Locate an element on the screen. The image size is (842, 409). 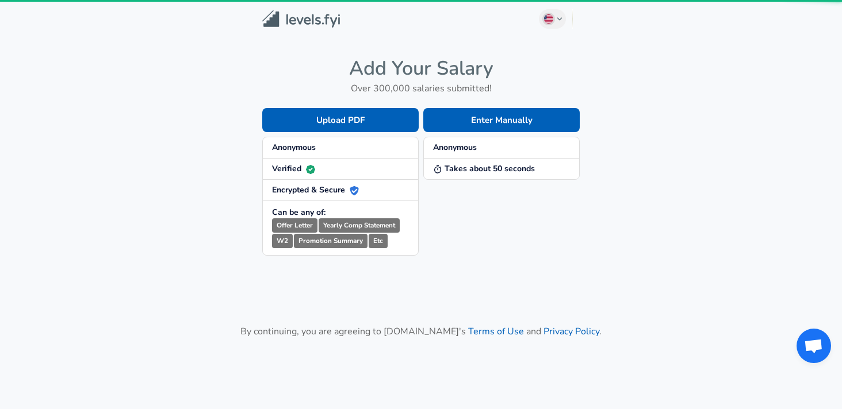
strong: Can be any of: is located at coordinates (298, 212).